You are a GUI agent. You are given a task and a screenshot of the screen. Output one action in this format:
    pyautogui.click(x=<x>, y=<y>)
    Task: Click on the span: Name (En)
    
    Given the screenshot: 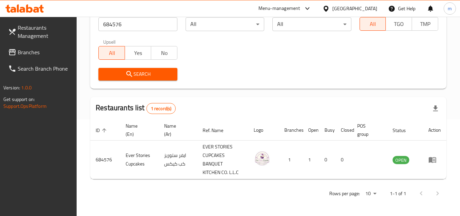 What is the action you would take?
    pyautogui.click(x=138, y=130)
    